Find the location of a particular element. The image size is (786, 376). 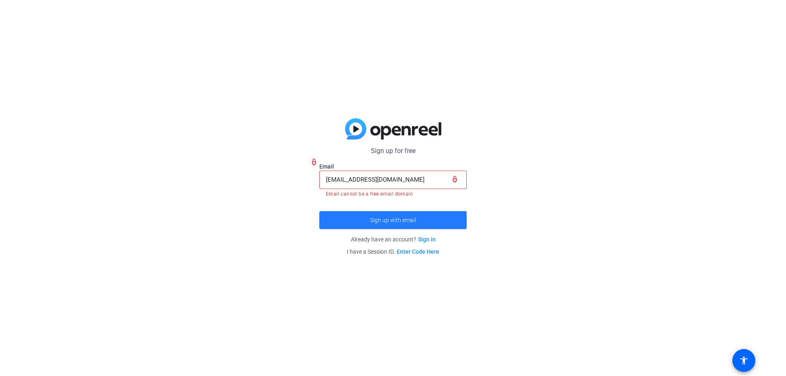

img: blue-gradient.svg is located at coordinates (393, 129).